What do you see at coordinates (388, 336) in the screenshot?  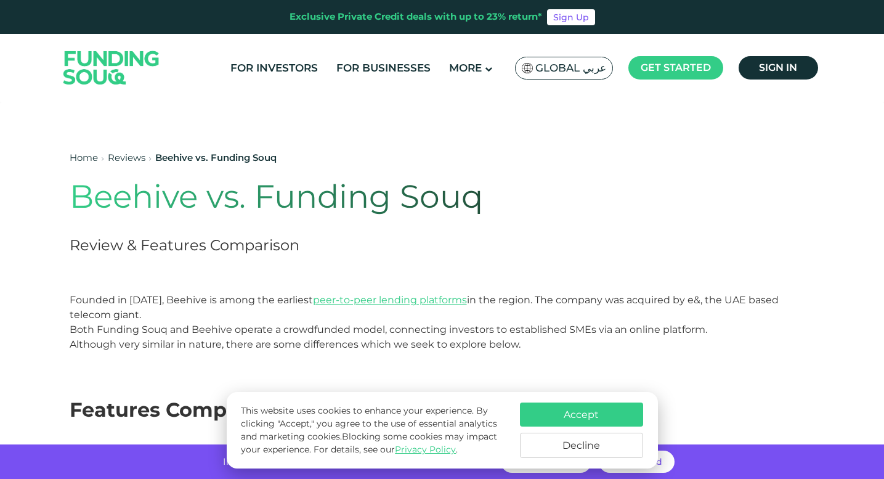 I see `span: Both Funding Souq and Beehive operate a crowdfunded model, connecting investors to established SM...` at bounding box center [388, 336].